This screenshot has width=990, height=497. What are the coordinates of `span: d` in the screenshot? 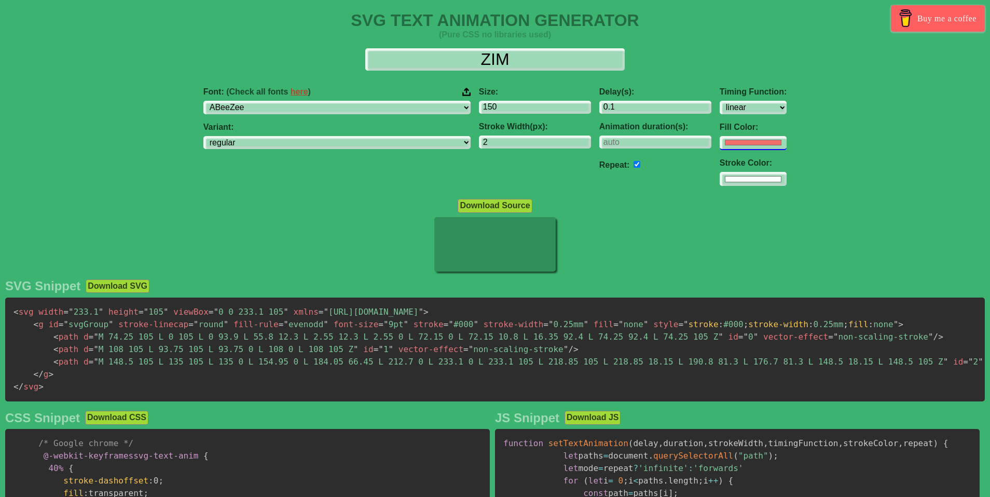 It's located at (86, 336).